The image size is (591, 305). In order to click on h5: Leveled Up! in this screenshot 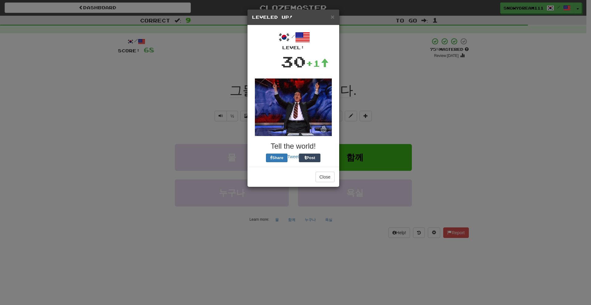, I will do `click(293, 17)`.